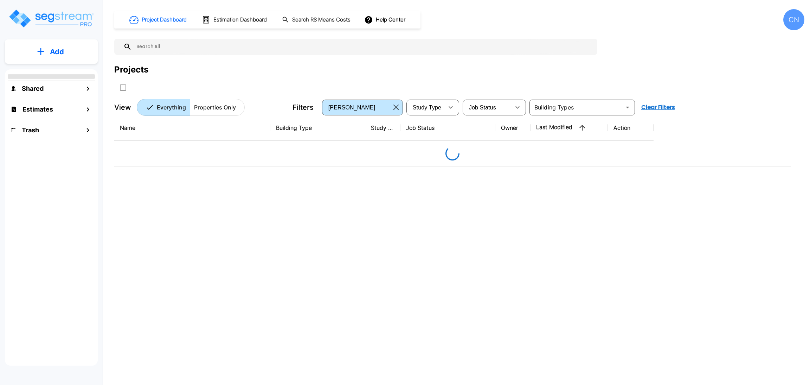 The image size is (810, 385). Describe the element at coordinates (215, 107) in the screenshot. I see `p: Properties Only` at that location.